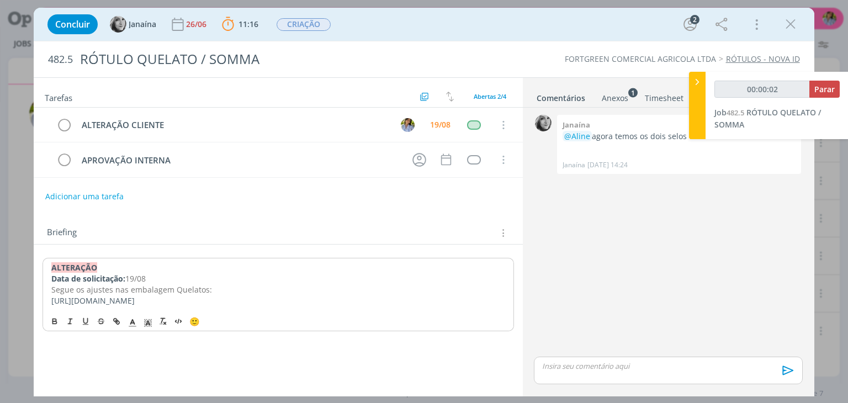  I want to click on div: APROVAÇÃO INTERNA, so click(239, 160).